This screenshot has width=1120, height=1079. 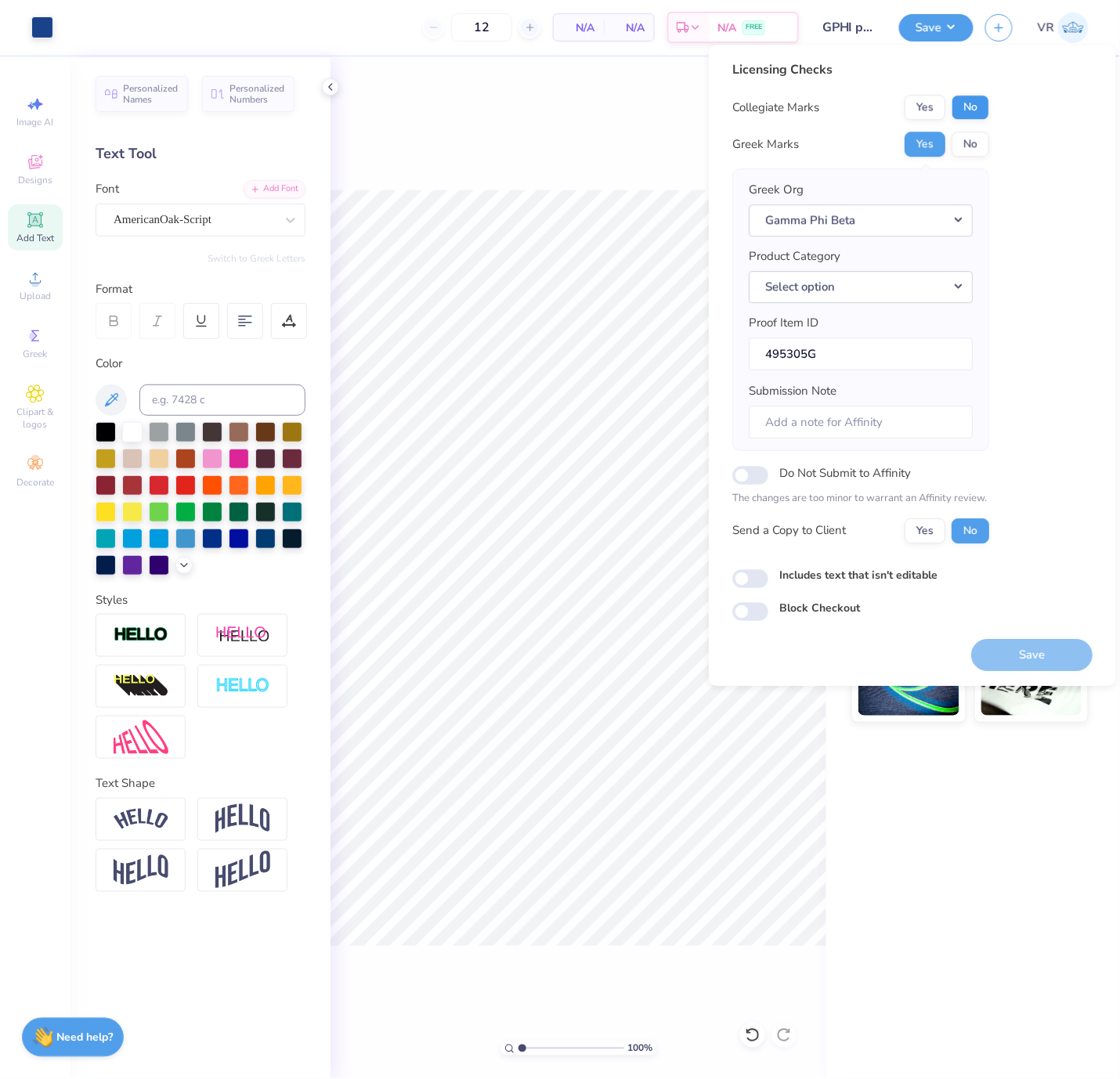 I want to click on span: Decorate, so click(x=35, y=483).